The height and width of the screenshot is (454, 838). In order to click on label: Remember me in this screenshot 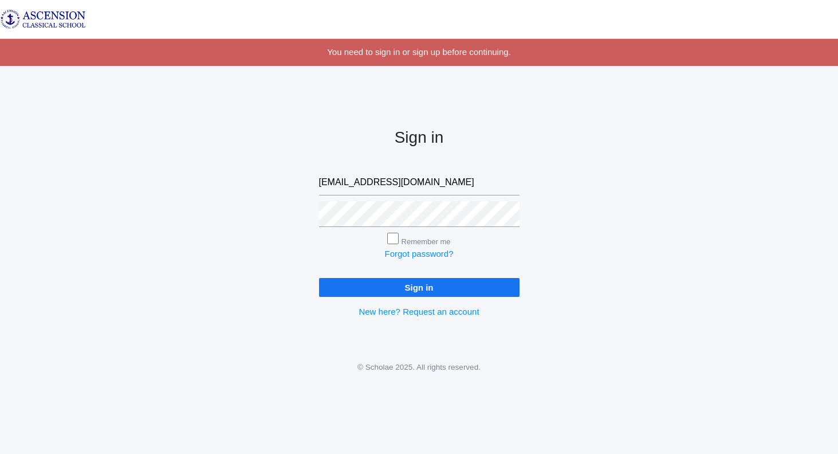, I will do `click(426, 241)`.